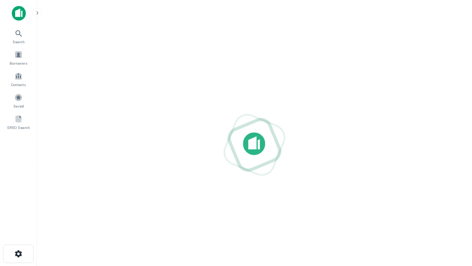 The height and width of the screenshot is (266, 472). Describe the element at coordinates (18, 106) in the screenshot. I see `span: Saved` at that location.